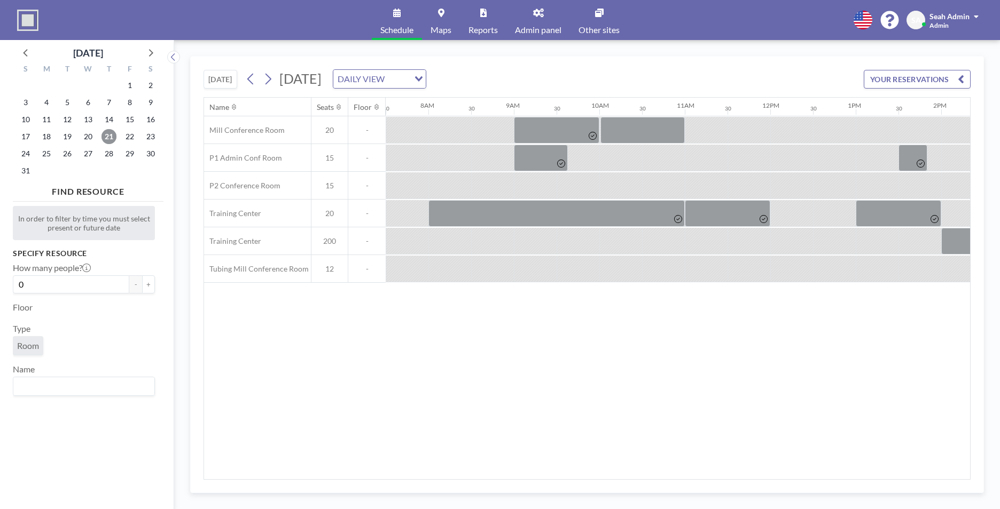  What do you see at coordinates (219, 107) in the screenshot?
I see `div: Name` at bounding box center [219, 107].